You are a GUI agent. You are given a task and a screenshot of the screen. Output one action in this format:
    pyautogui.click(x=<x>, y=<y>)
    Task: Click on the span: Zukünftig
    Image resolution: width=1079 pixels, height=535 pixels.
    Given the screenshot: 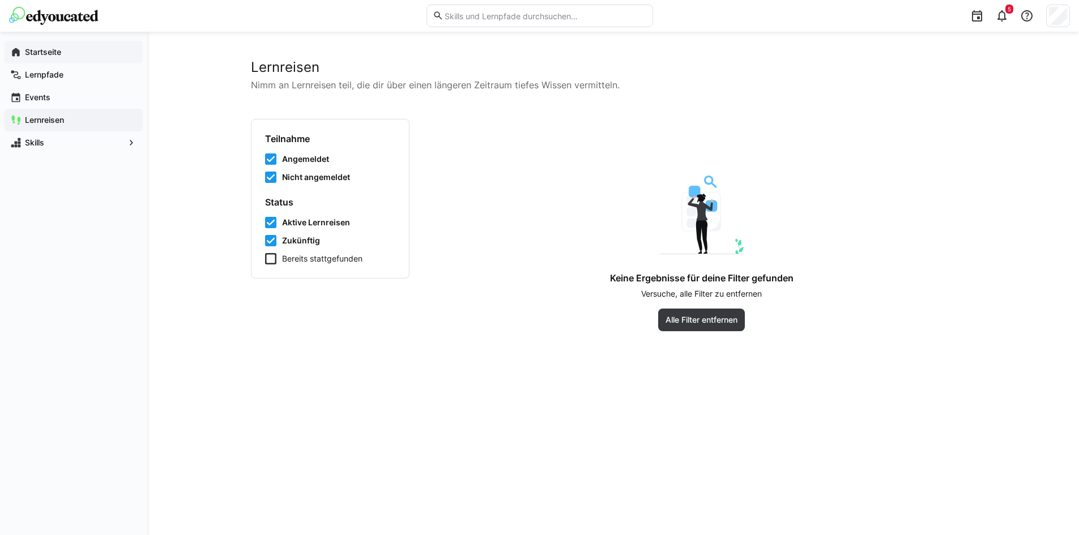 What is the action you would take?
    pyautogui.click(x=301, y=241)
    